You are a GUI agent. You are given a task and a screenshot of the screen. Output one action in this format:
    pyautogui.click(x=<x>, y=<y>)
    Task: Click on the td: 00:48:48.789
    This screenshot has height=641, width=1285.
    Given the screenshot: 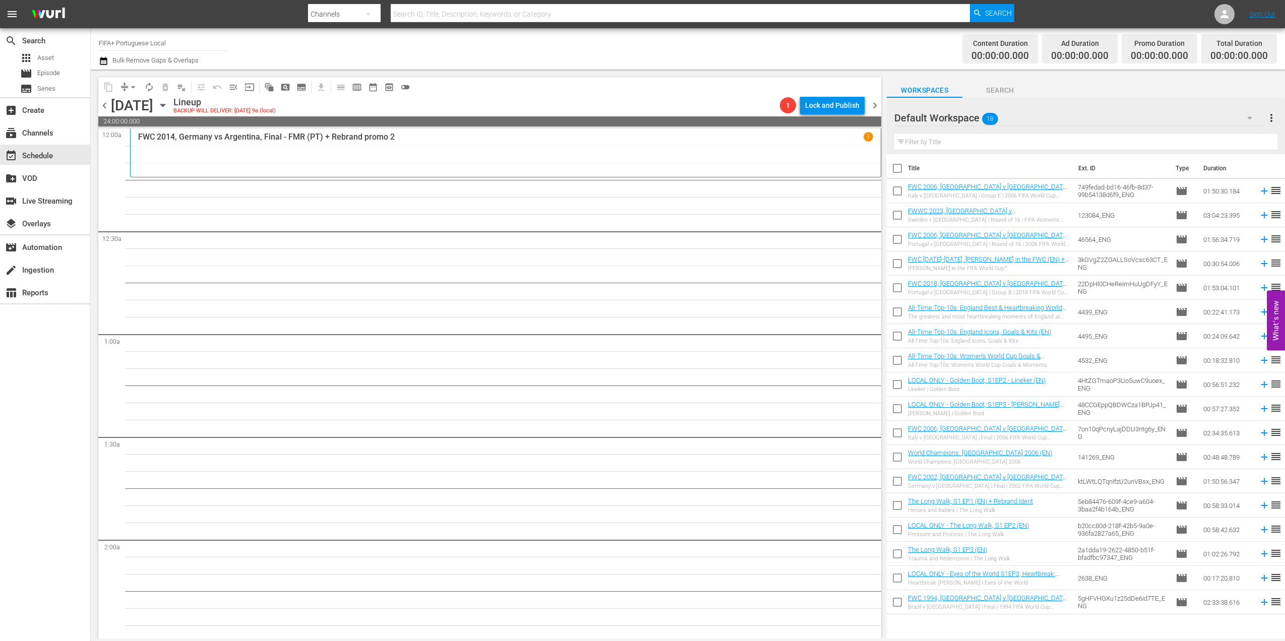 What is the action you would take?
    pyautogui.click(x=1227, y=457)
    